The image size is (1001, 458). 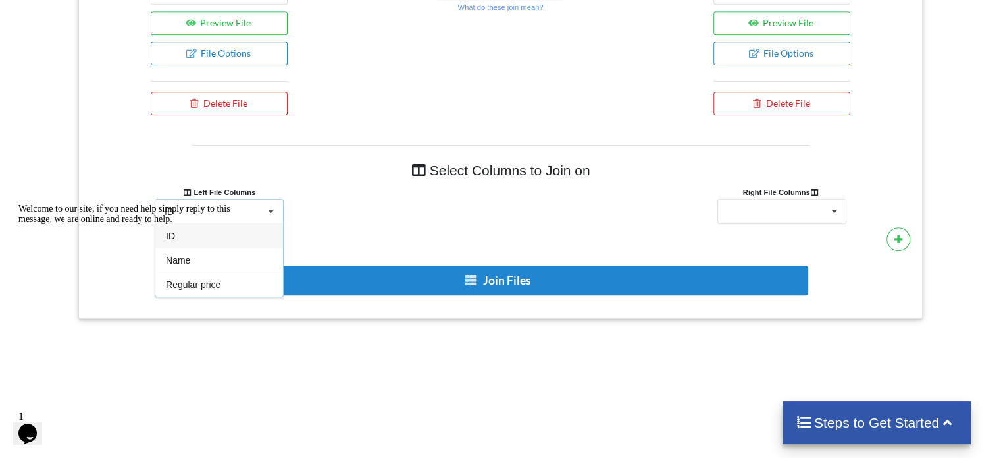 What do you see at coordinates (500, 170) in the screenshot?
I see `h4: Select Columns to Join on` at bounding box center [500, 170].